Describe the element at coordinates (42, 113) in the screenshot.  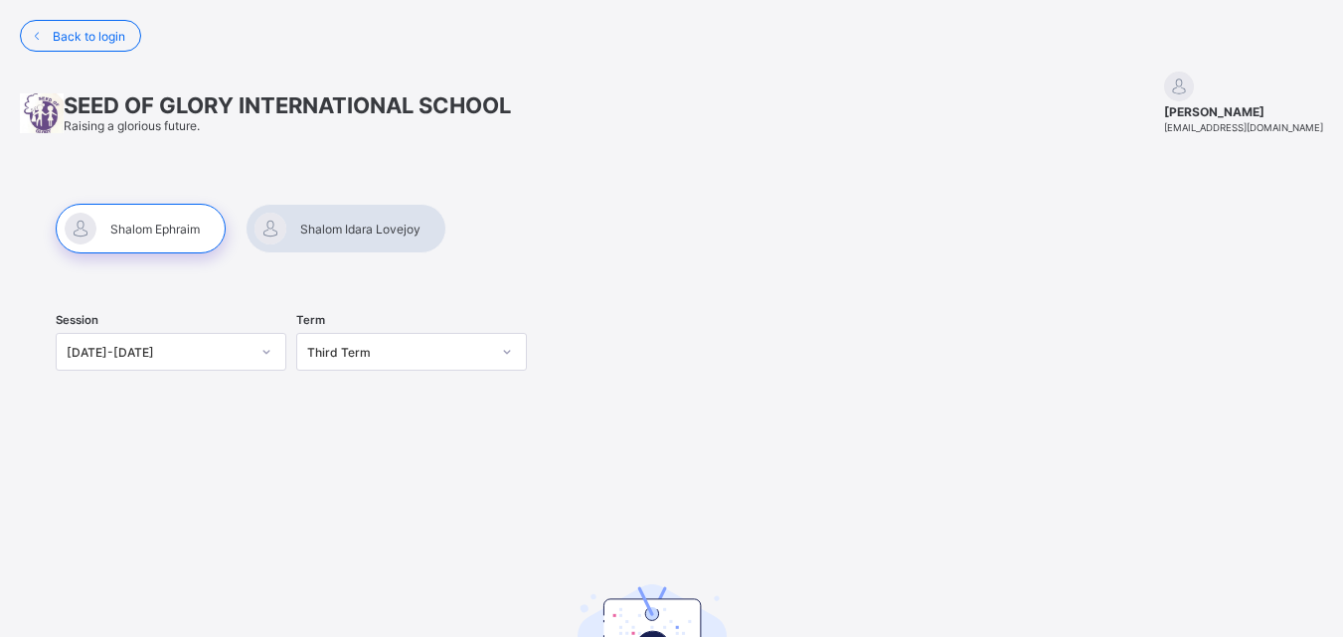
I see `img: School logo` at that location.